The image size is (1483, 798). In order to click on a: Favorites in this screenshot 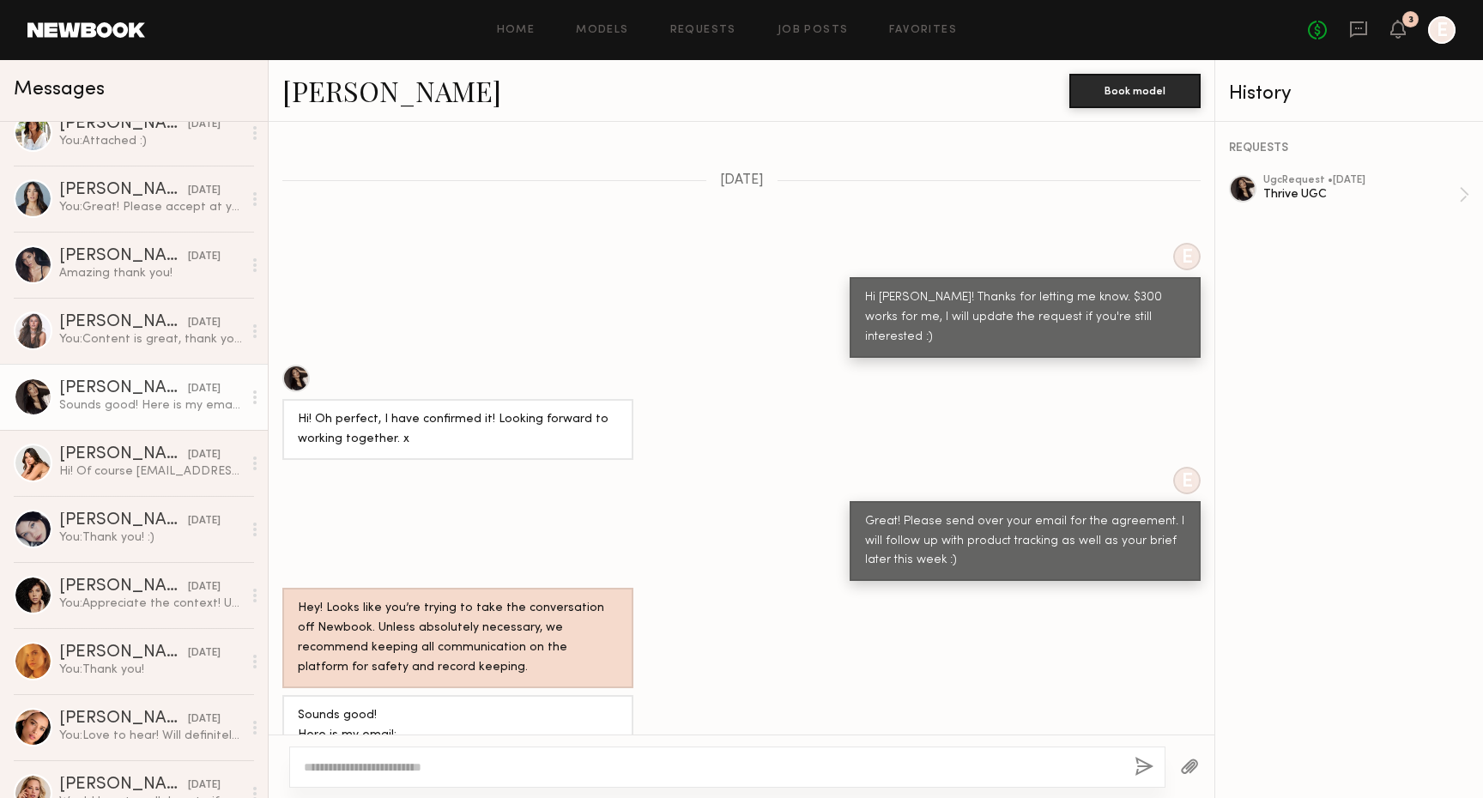, I will do `click(923, 30)`.